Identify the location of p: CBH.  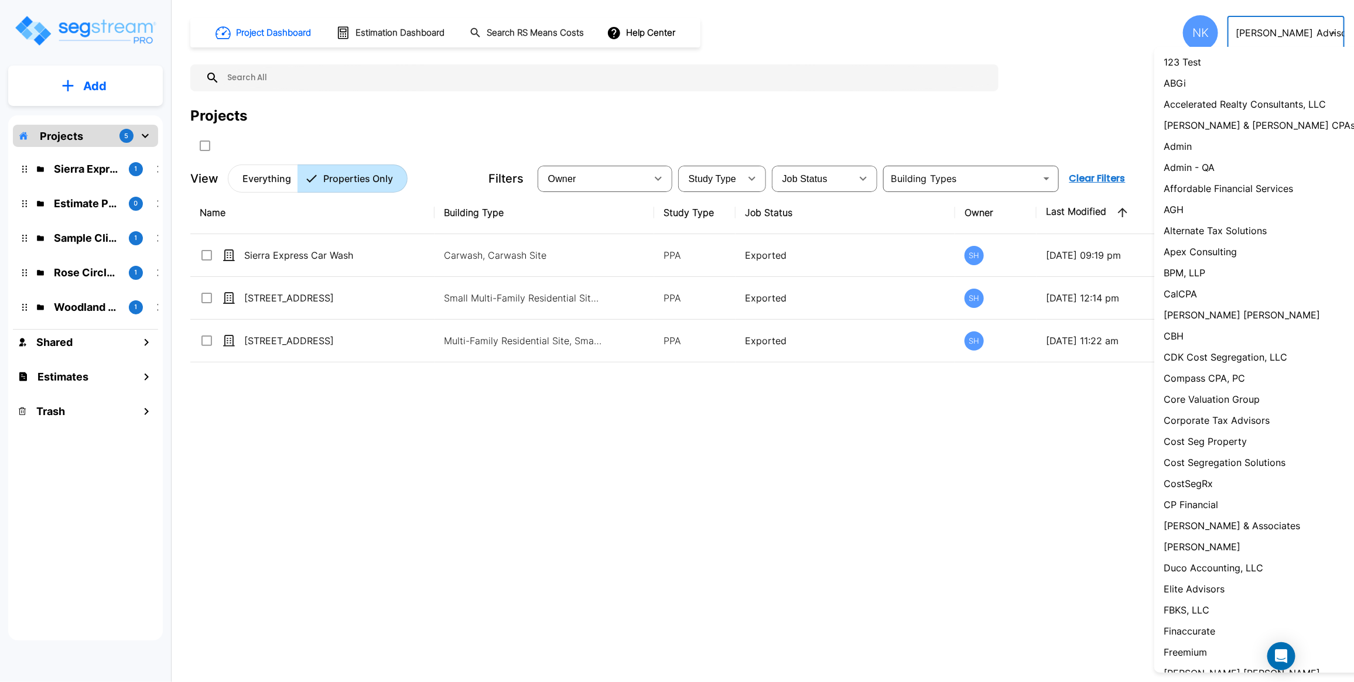
(1173, 336).